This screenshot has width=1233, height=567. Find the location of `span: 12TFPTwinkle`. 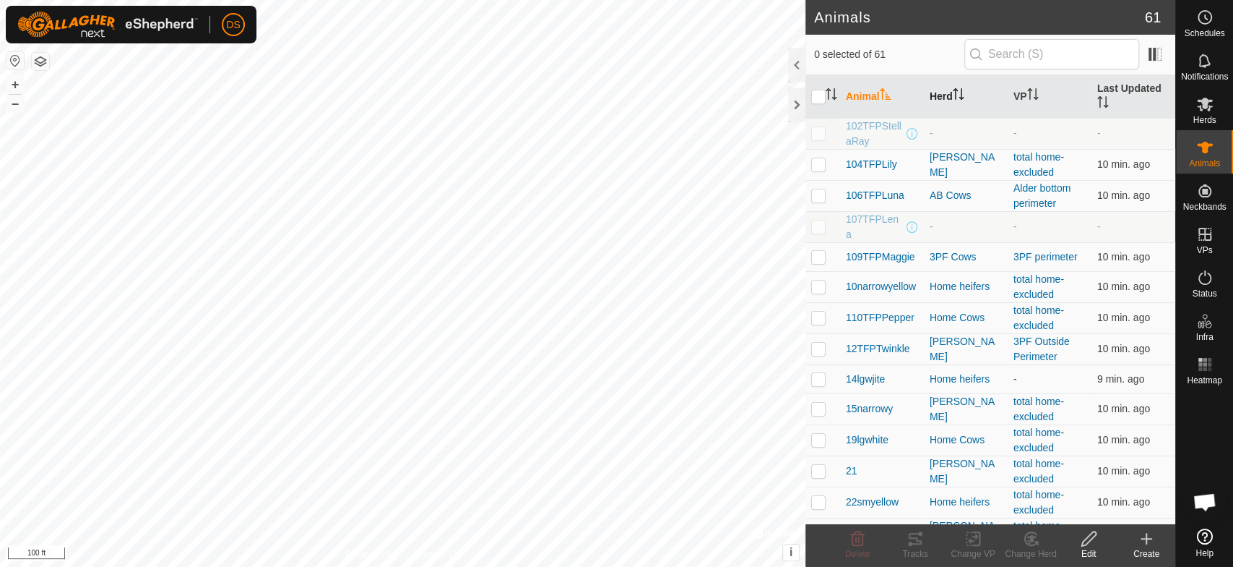

span: 12TFPTwinkle is located at coordinates (878, 348).